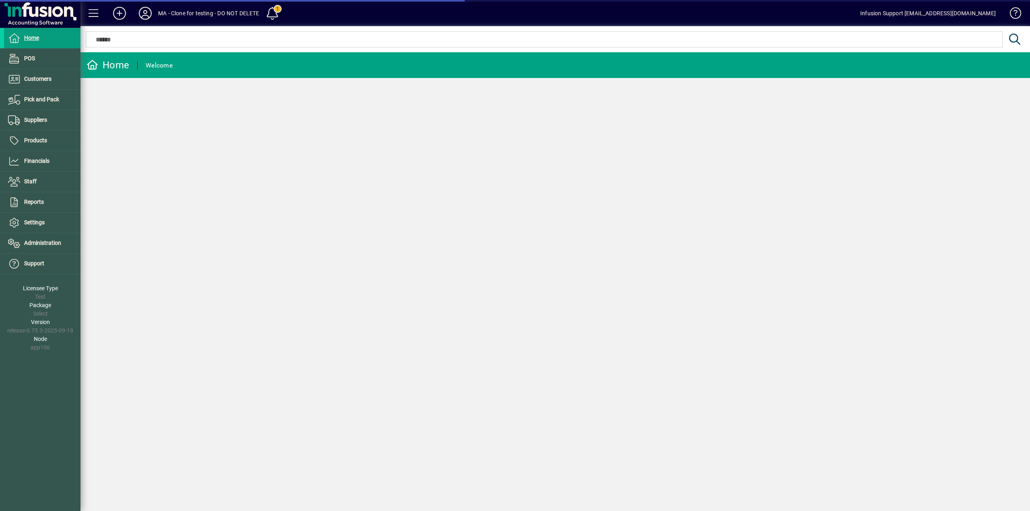  What do you see at coordinates (42, 59) in the screenshot?
I see `a: POS` at bounding box center [42, 59].